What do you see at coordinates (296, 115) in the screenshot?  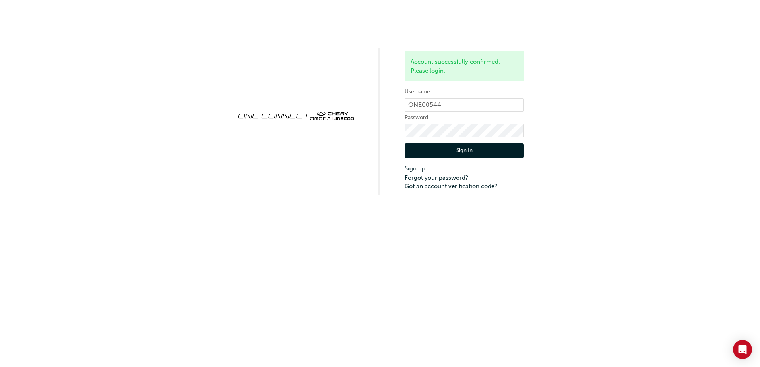 I see `img: oneconnect` at bounding box center [296, 115].